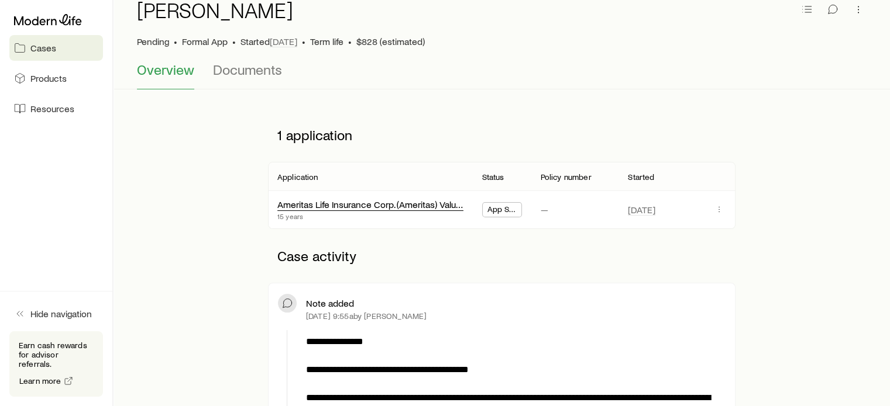  Describe the element at coordinates (153, 42) in the screenshot. I see `p: Pending` at that location.